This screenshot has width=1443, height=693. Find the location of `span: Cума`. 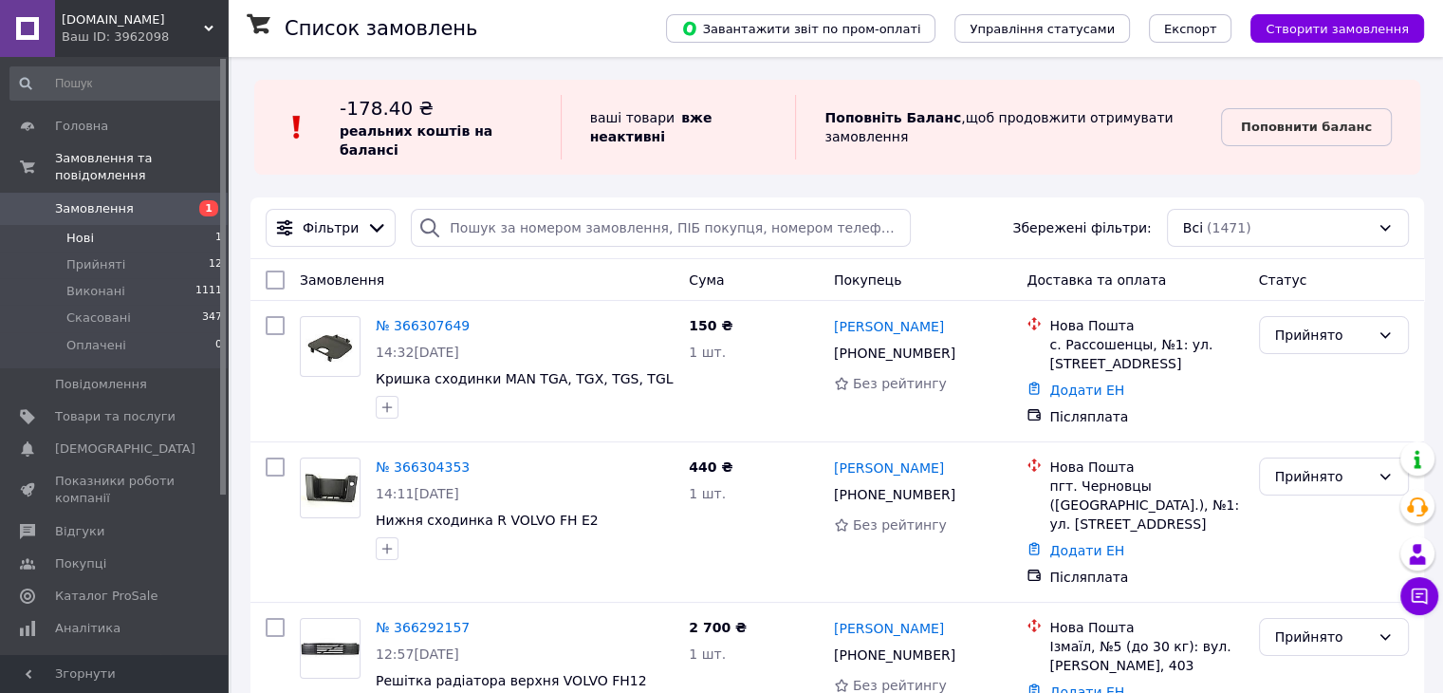

span: Cума is located at coordinates (706, 280).